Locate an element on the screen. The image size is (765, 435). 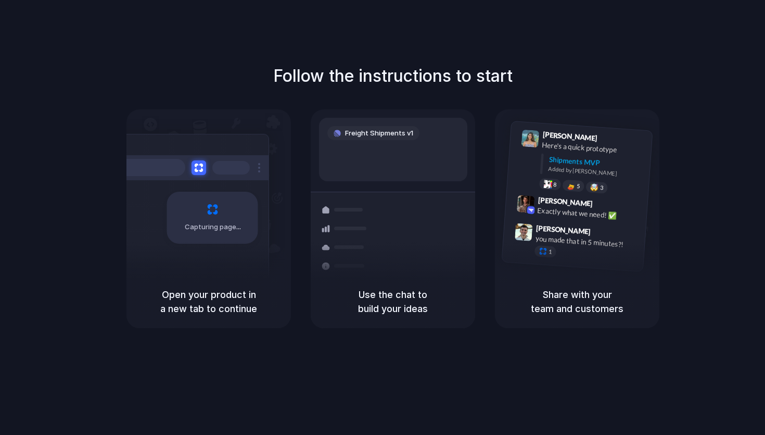
span: Freight Shipments v1 is located at coordinates (379, 133).